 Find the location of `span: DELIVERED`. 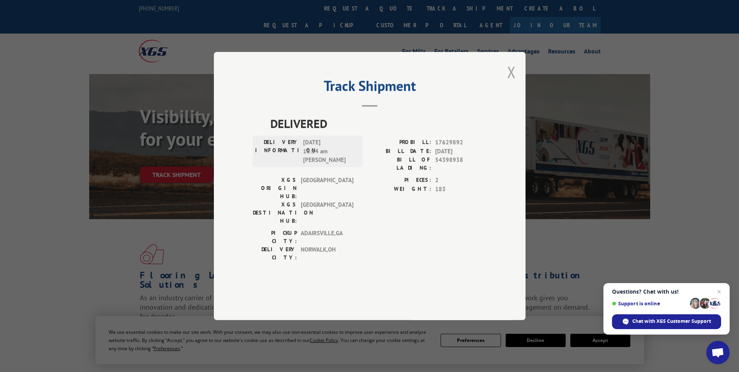

span: DELIVERED is located at coordinates (378, 123).